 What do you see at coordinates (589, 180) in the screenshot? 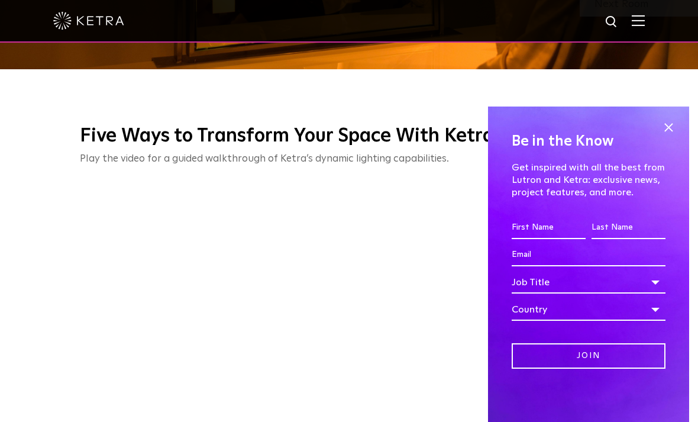
I see `p: Get inspired with all the best from Lutron and Ketra: exclusive news, project features, and more.` at bounding box center [589, 180].